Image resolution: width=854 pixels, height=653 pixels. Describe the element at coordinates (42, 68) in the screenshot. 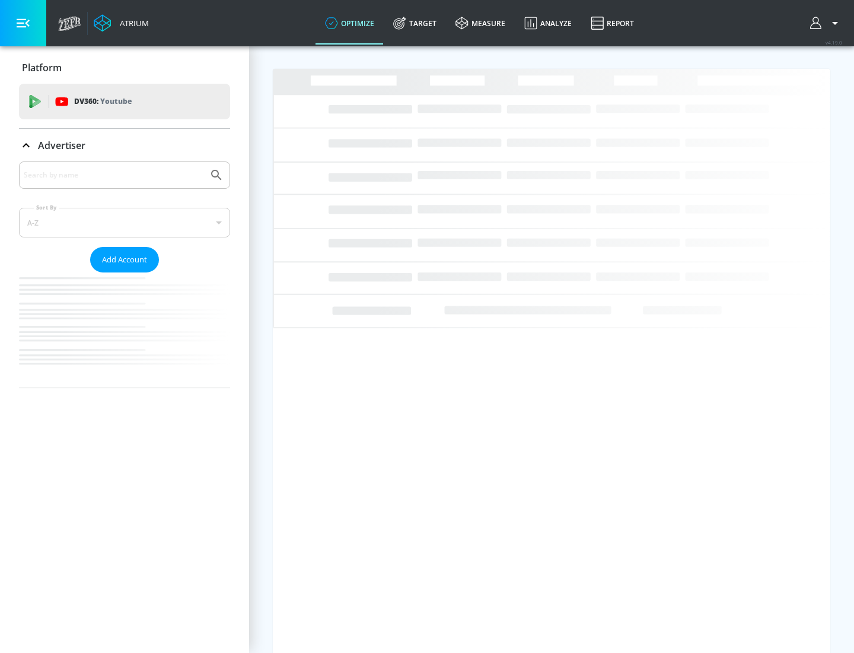

I see `p: Platform` at that location.